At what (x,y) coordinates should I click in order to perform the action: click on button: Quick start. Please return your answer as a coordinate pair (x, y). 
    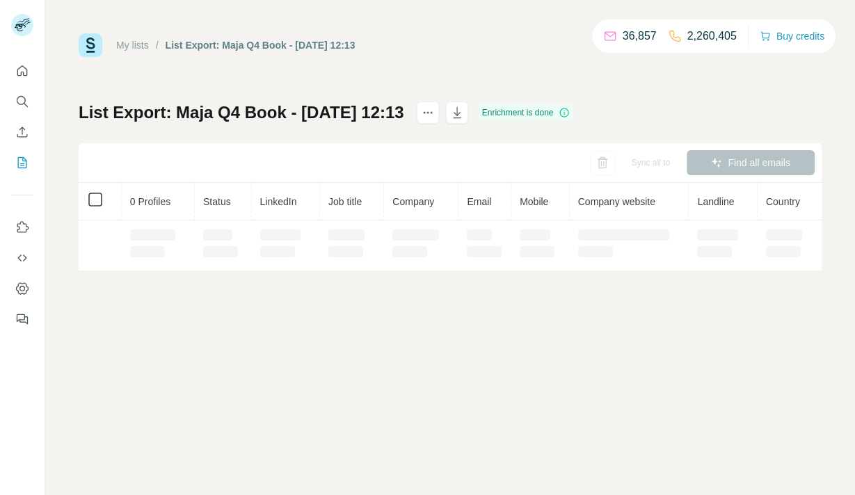
    Looking at the image, I should click on (22, 71).